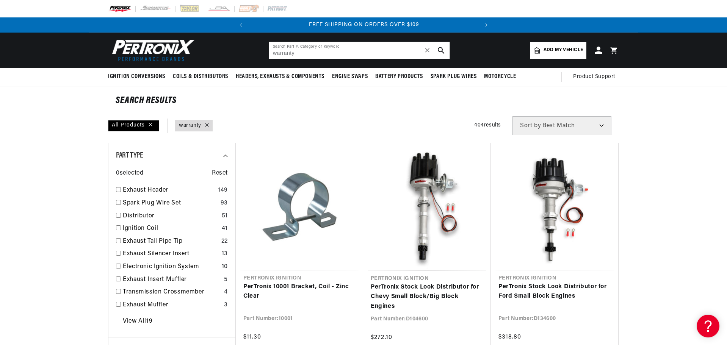  What do you see at coordinates (171, 229) in the screenshot?
I see `a: Ignition Coil` at bounding box center [171, 229].